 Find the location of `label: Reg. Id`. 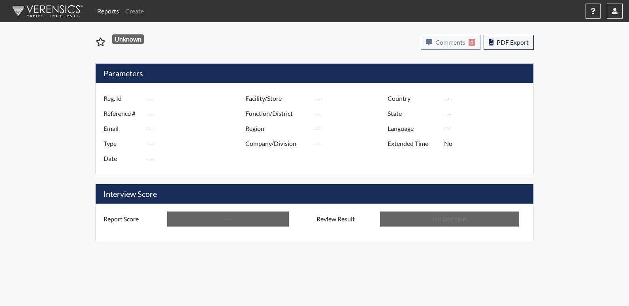

label: Reg. Id is located at coordinates (122, 98).